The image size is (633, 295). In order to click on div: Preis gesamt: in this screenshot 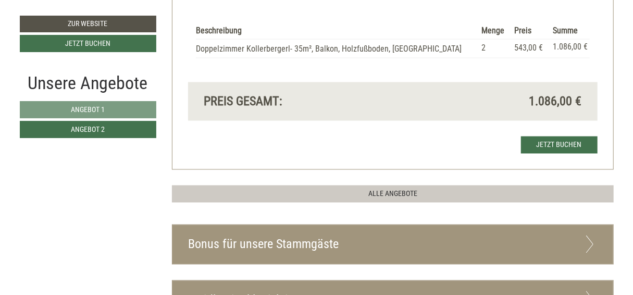, I will do `click(294, 102)`.